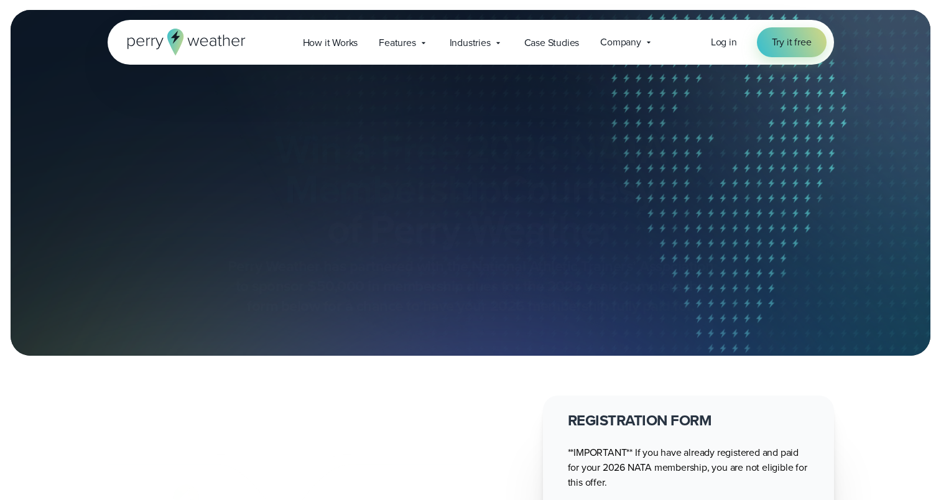 The height and width of the screenshot is (500, 941). Describe the element at coordinates (640, 420) in the screenshot. I see `strong: REGISTRATION FORM` at that location.